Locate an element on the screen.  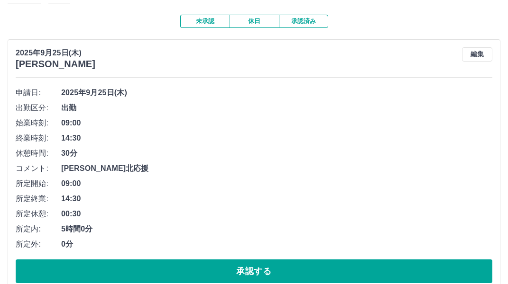
span: 0分 is located at coordinates (276, 245).